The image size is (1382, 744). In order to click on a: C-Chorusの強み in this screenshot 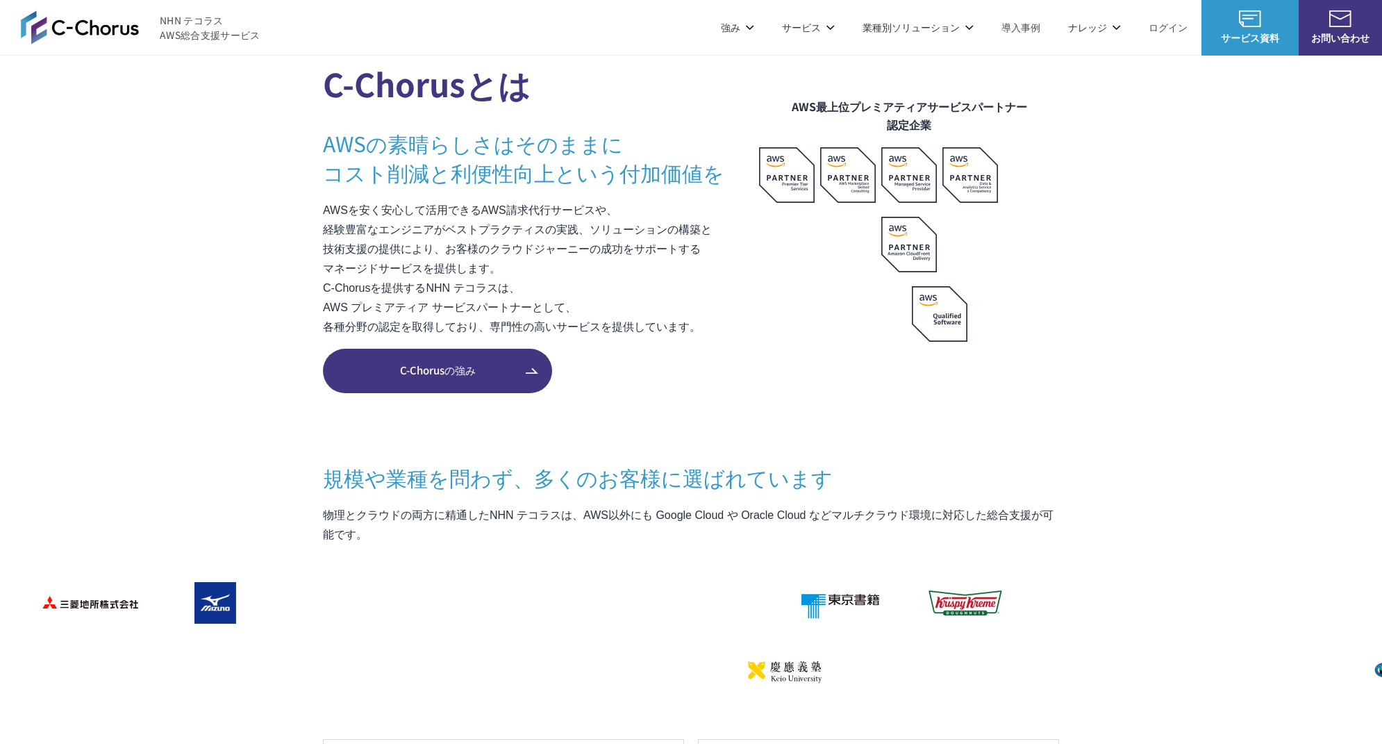, I will do `click(437, 371)`.